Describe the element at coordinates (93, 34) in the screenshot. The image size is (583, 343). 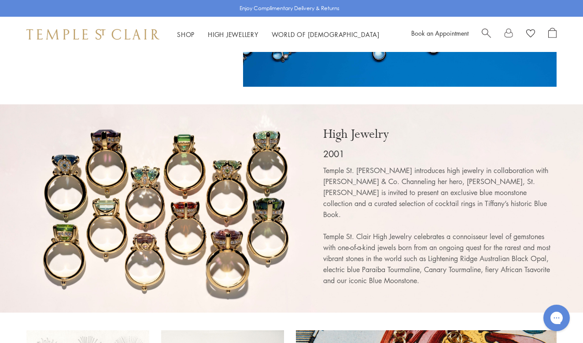
I see `img: Temple St. Clair` at that location.